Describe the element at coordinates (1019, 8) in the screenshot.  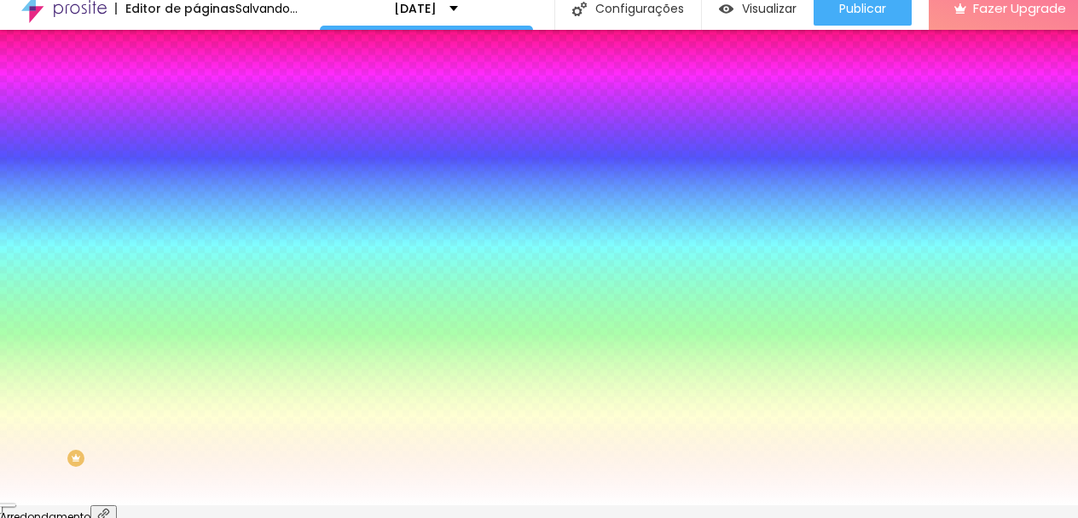
I see `span: Fazer Upgrade` at that location.